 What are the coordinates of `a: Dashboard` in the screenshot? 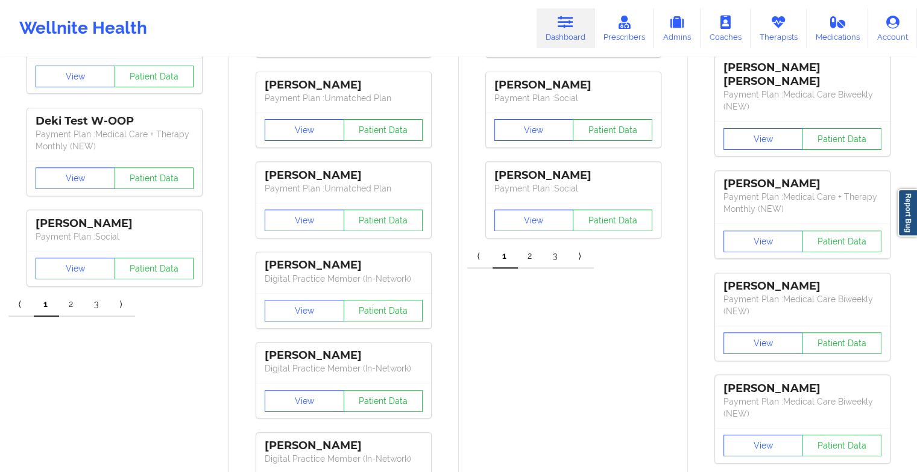 It's located at (565, 28).